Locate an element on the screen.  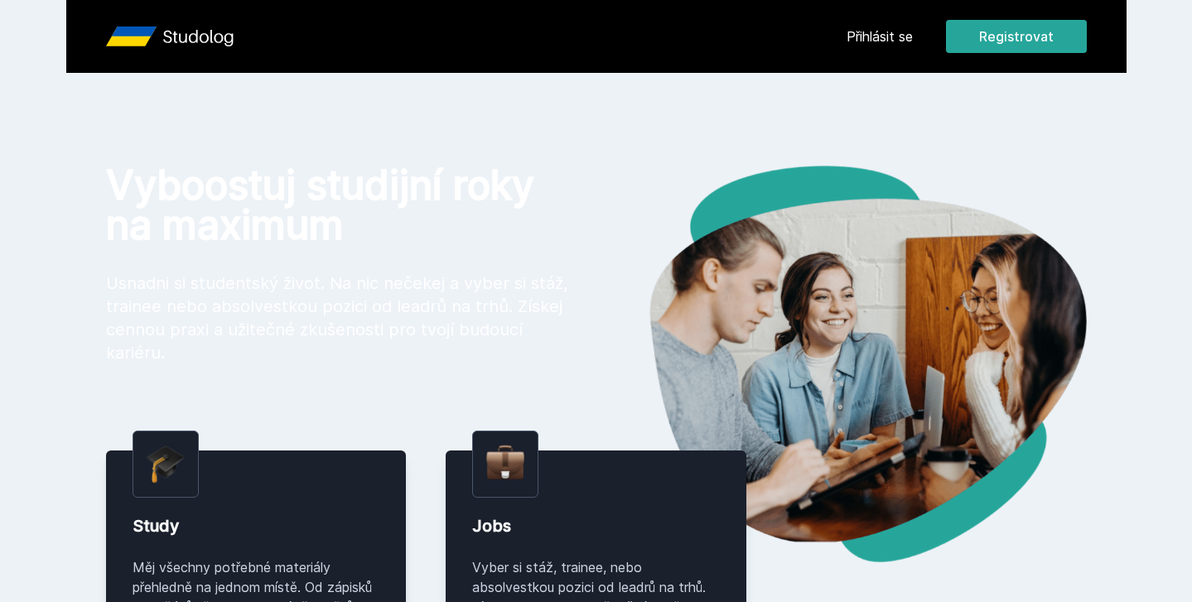
h1: Vyboostuj studijní roky na maximum is located at coordinates (338, 205).